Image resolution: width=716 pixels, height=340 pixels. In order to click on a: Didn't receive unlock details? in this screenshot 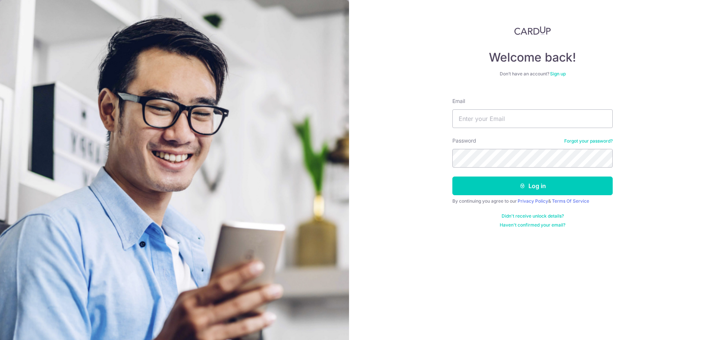, I will do `click(533, 216)`.